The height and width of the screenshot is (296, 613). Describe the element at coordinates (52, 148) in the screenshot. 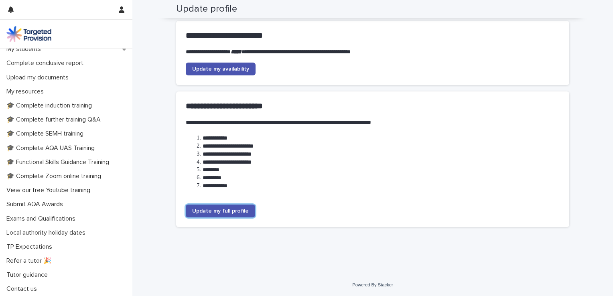

I see `p: 🎓 Complete AQA UAS Training` at that location.